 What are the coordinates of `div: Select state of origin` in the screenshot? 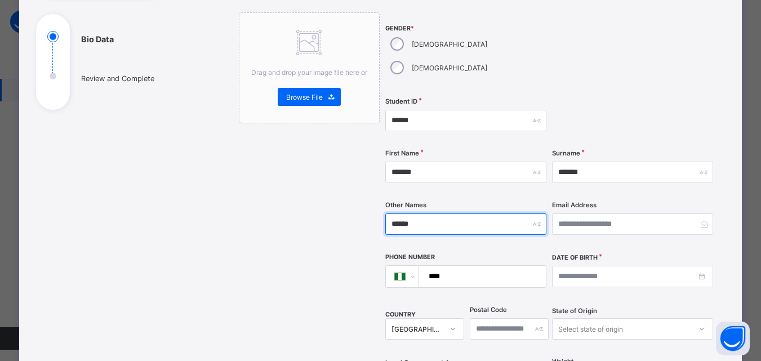 It's located at (590, 329).